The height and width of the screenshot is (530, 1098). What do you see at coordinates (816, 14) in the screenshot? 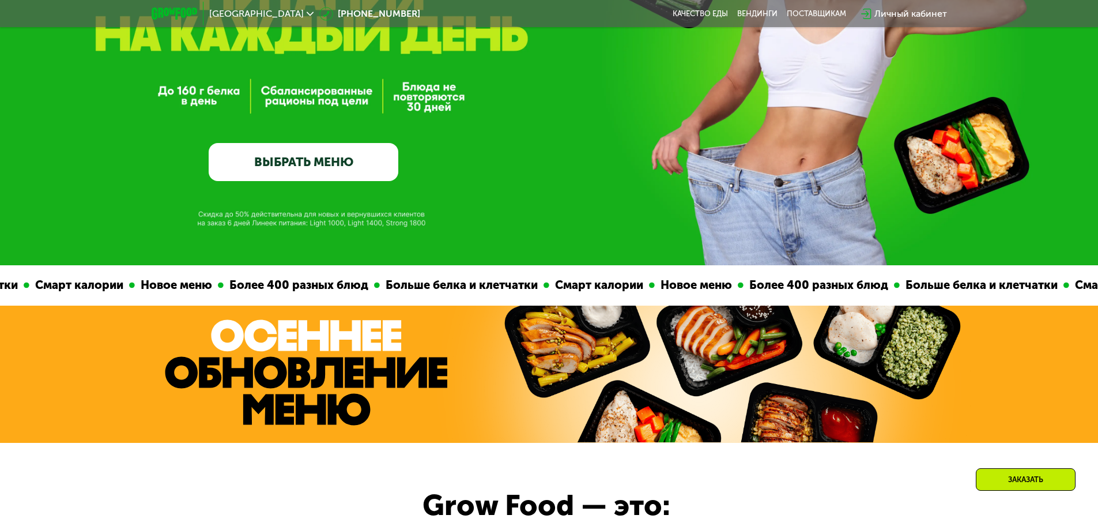
I see `div: поставщикам` at bounding box center [816, 14].